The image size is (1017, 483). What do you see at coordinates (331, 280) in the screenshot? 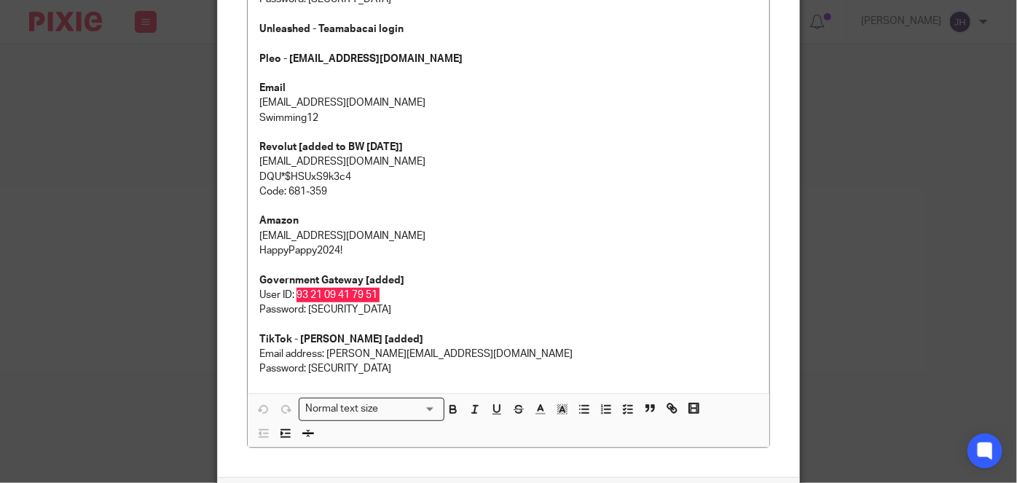
I see `strong: Government Gateway [added]` at bounding box center [331, 280].